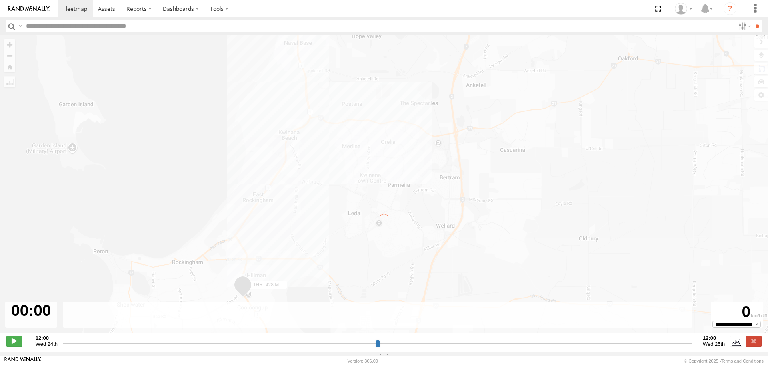 This screenshot has width=768, height=365. I want to click on label: Close, so click(754, 341).